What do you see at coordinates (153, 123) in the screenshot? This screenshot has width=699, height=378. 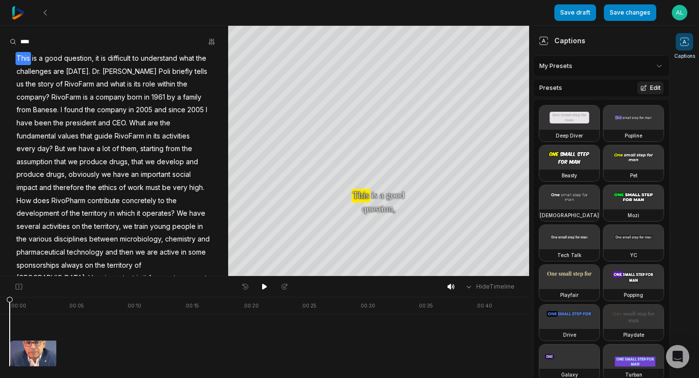 I see `span: are` at bounding box center [153, 123].